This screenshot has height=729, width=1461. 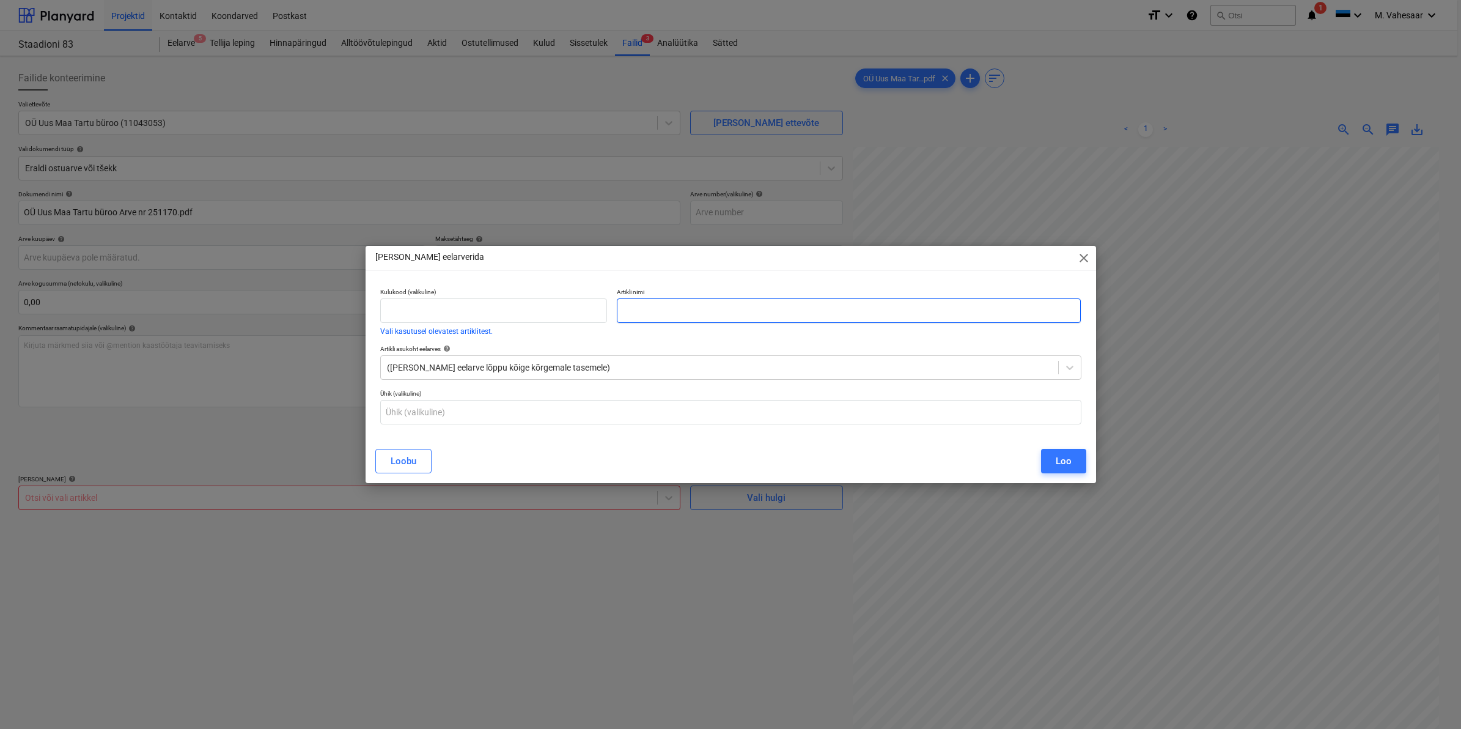 I want to click on span: help, so click(x=446, y=348).